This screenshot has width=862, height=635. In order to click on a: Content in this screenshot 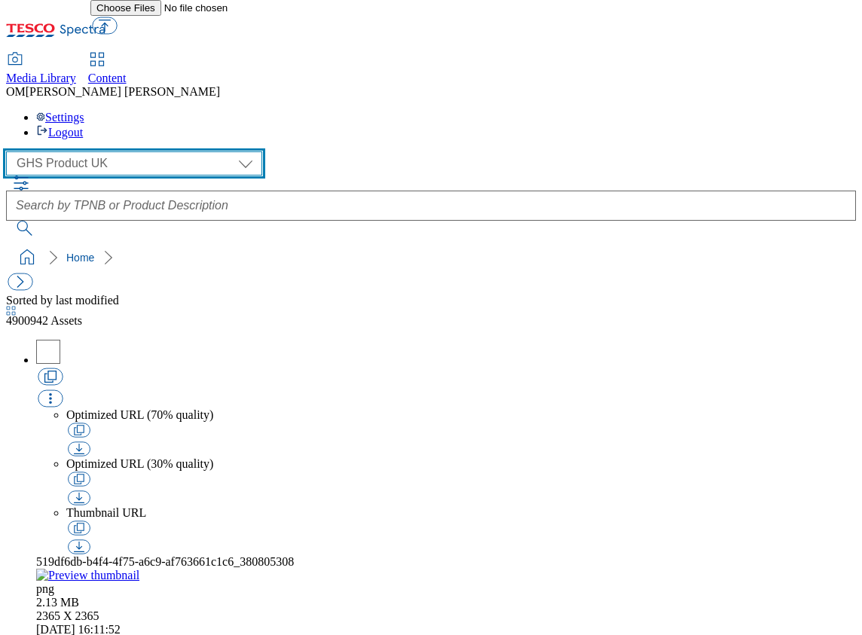, I will do `click(107, 69)`.